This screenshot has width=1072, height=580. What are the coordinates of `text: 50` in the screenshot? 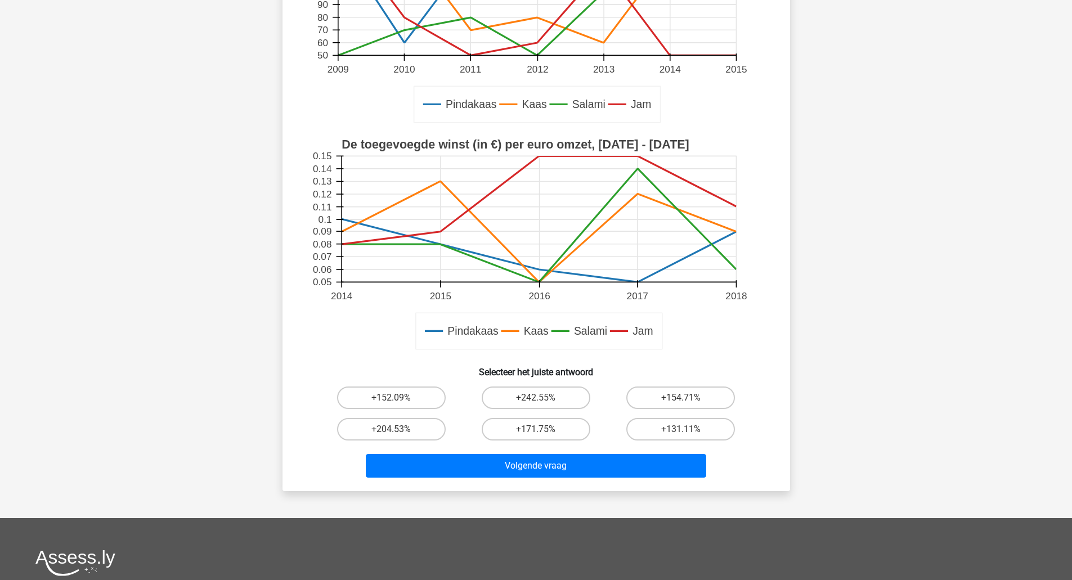 It's located at (322, 56).